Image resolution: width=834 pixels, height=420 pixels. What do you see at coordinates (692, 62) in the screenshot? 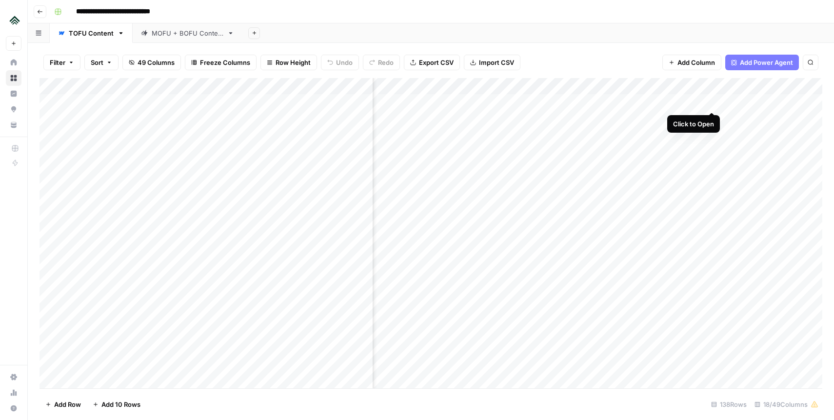
I see `button: Add Column` at bounding box center [692, 62].